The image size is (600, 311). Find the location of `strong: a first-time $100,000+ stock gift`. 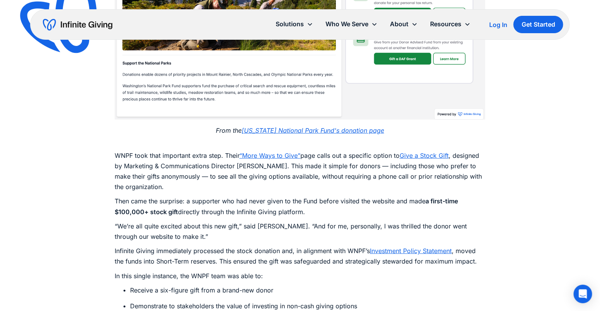

strong: a first-time $100,000+ stock gift is located at coordinates (286, 206).